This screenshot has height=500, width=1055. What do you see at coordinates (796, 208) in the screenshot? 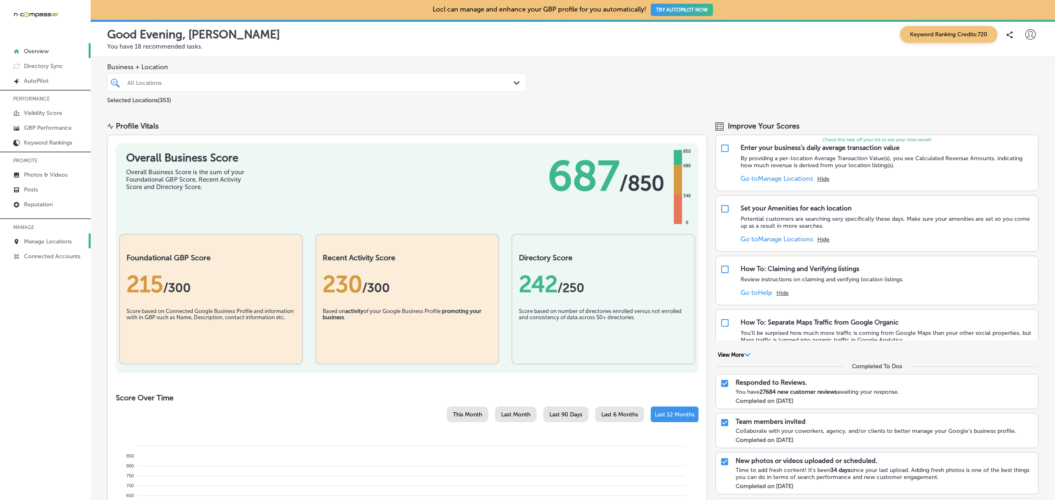
I see `div: Set your Amenities for each location` at bounding box center [796, 208].